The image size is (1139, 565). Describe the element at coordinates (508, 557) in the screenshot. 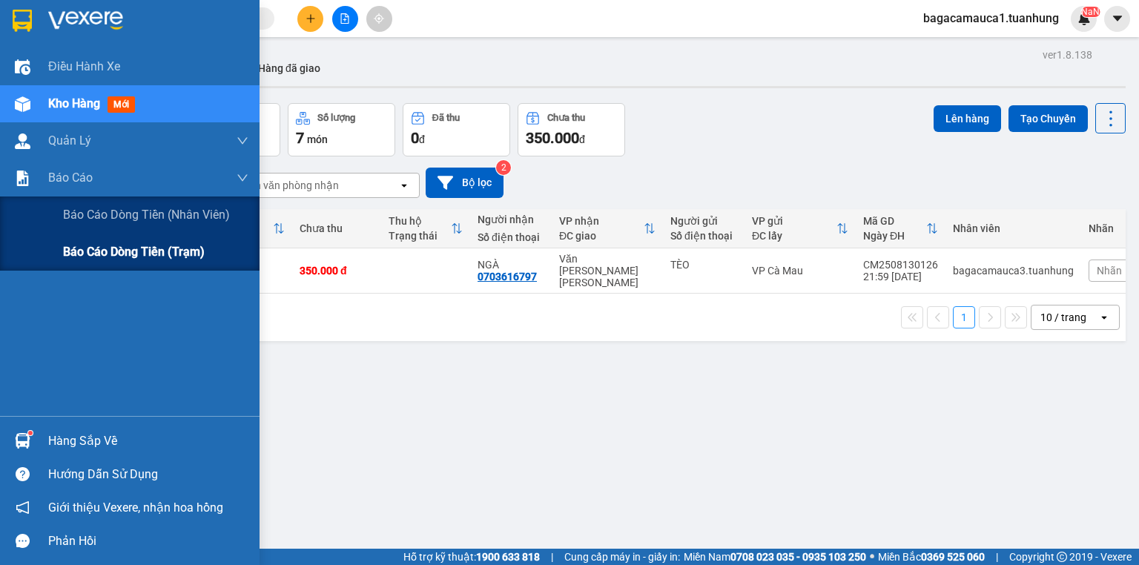

I see `strong: 1900 633 818` at that location.